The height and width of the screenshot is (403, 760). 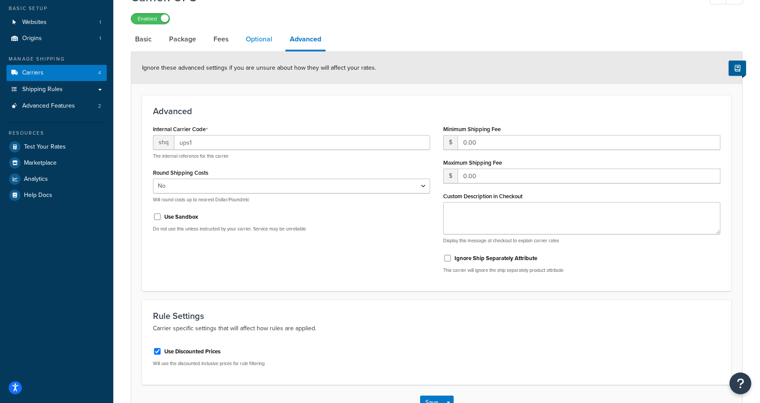 What do you see at coordinates (57, 163) in the screenshot?
I see `a: Marketplace` at bounding box center [57, 163].